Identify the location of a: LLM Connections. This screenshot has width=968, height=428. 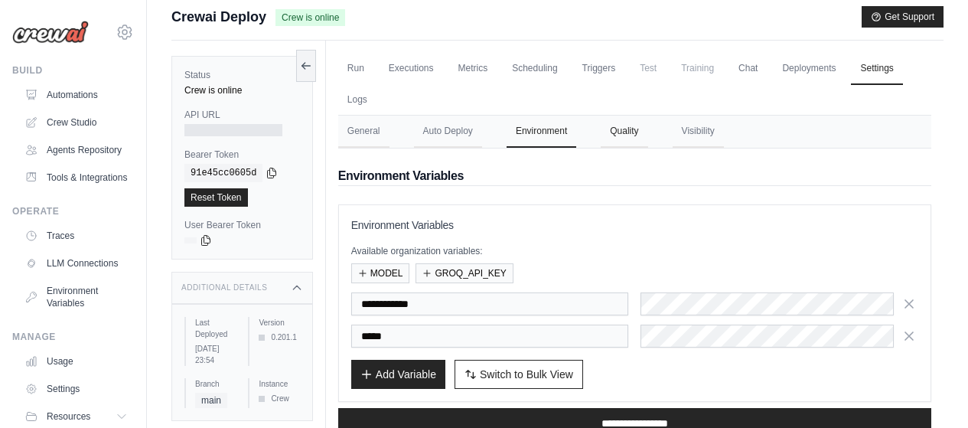
(76, 263).